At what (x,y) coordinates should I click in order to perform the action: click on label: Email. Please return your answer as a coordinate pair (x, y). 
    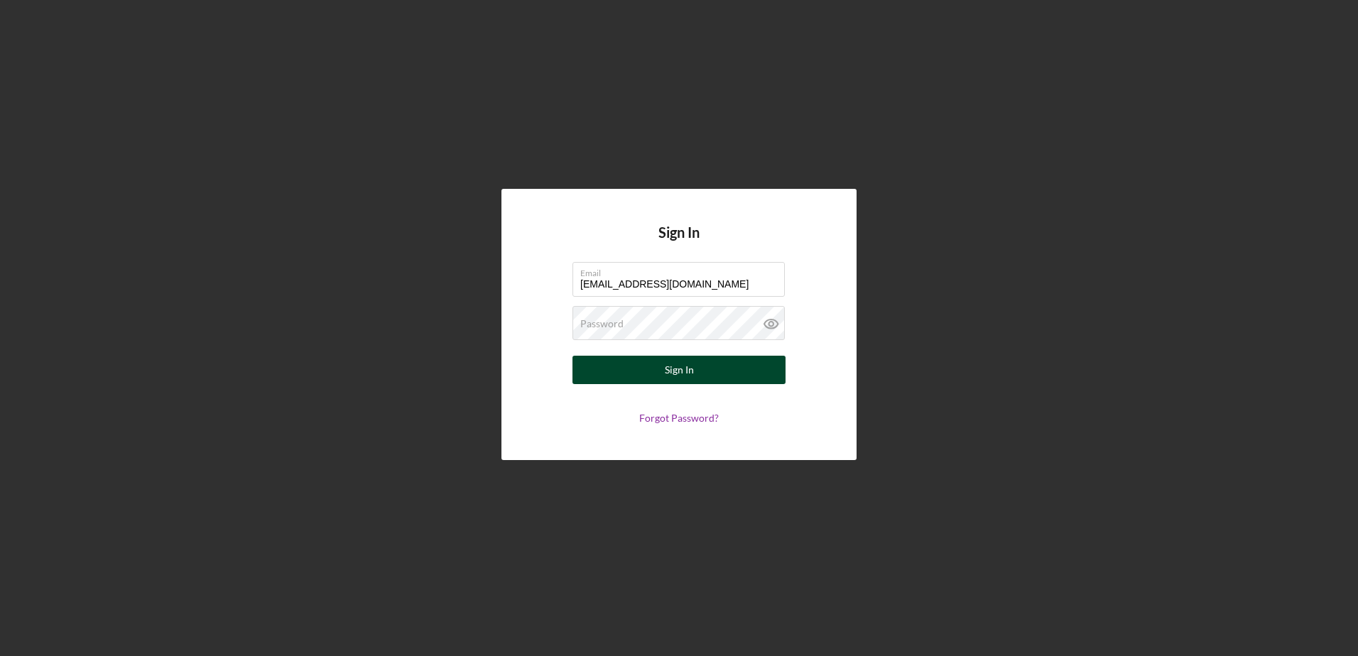
    Looking at the image, I should click on (682, 271).